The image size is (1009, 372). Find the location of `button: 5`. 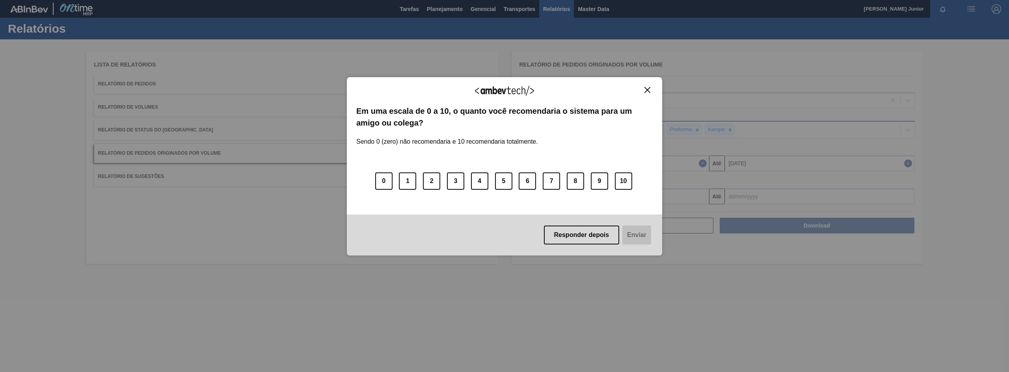

button: 5 is located at coordinates (504, 181).